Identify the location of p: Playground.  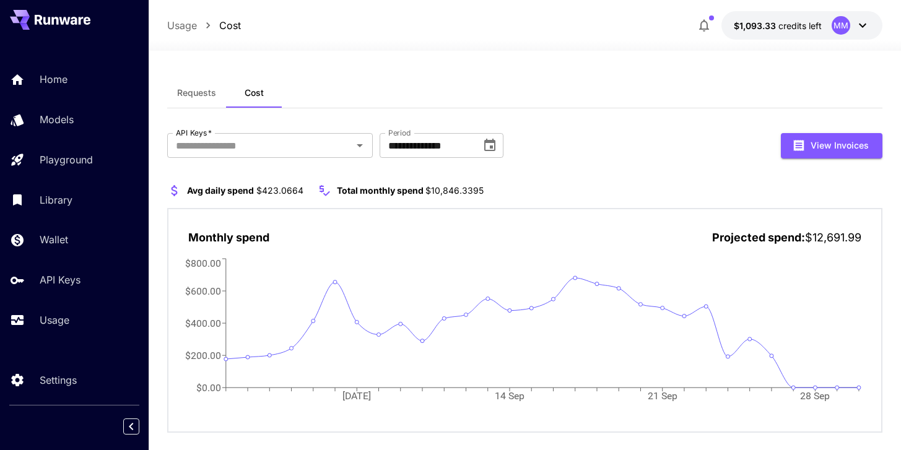
(66, 160).